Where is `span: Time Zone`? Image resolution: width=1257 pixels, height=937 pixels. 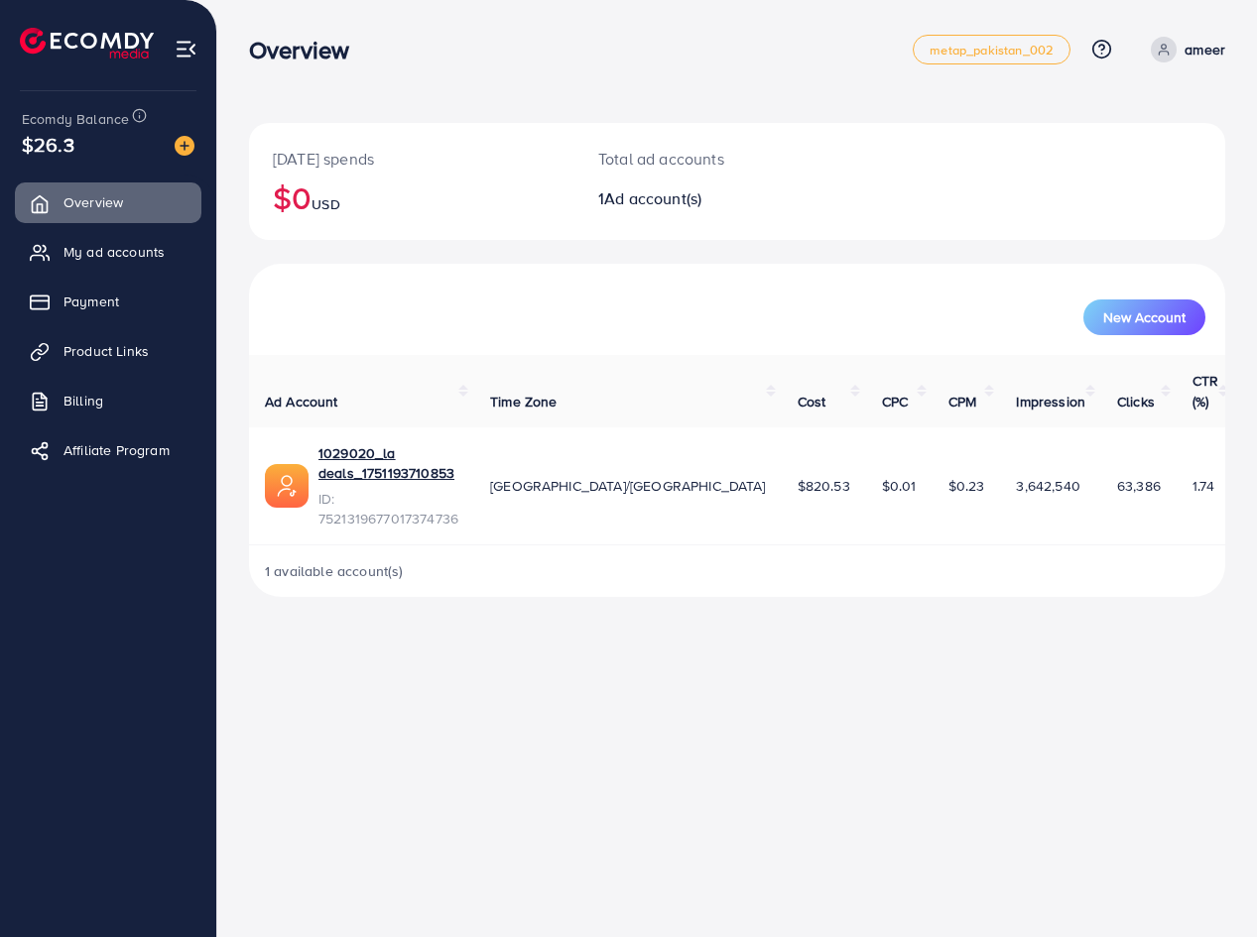 span: Time Zone is located at coordinates (523, 402).